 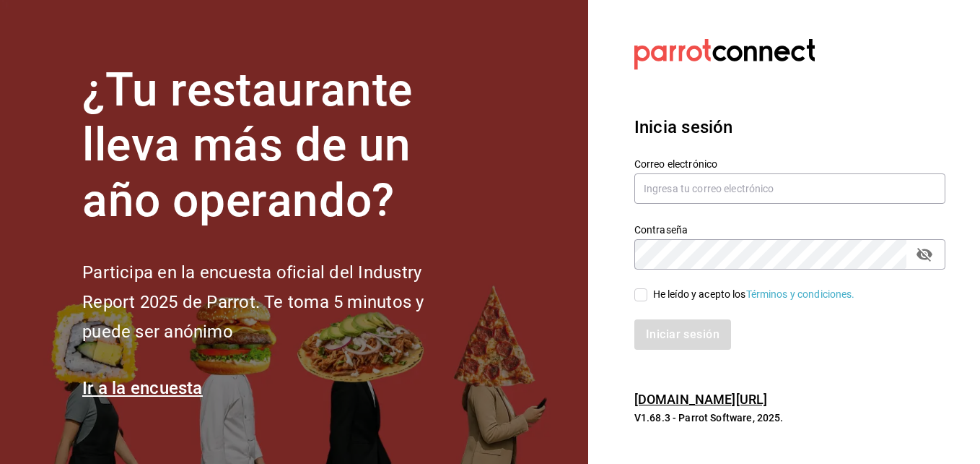 What do you see at coordinates (790, 229) in the screenshot?
I see `label: Contraseña` at bounding box center [790, 229].